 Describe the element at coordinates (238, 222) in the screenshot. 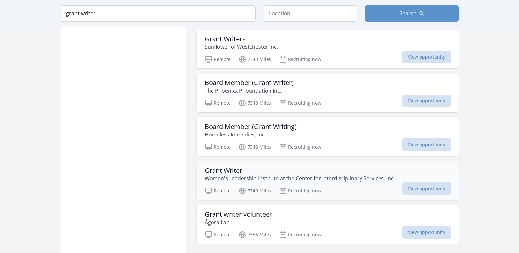

I see `p: Ágora Lab` at that location.